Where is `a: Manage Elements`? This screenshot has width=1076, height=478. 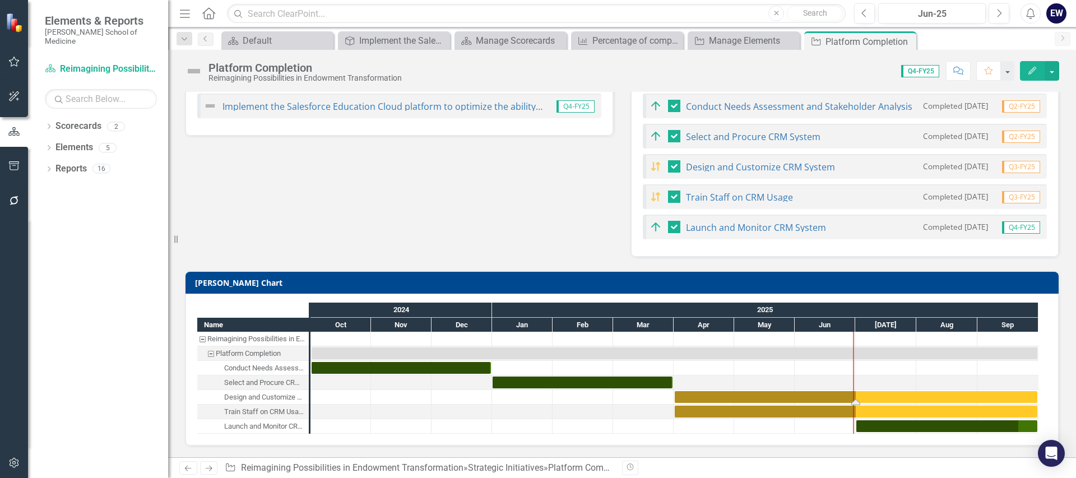
a: Manage Elements is located at coordinates (744, 40).